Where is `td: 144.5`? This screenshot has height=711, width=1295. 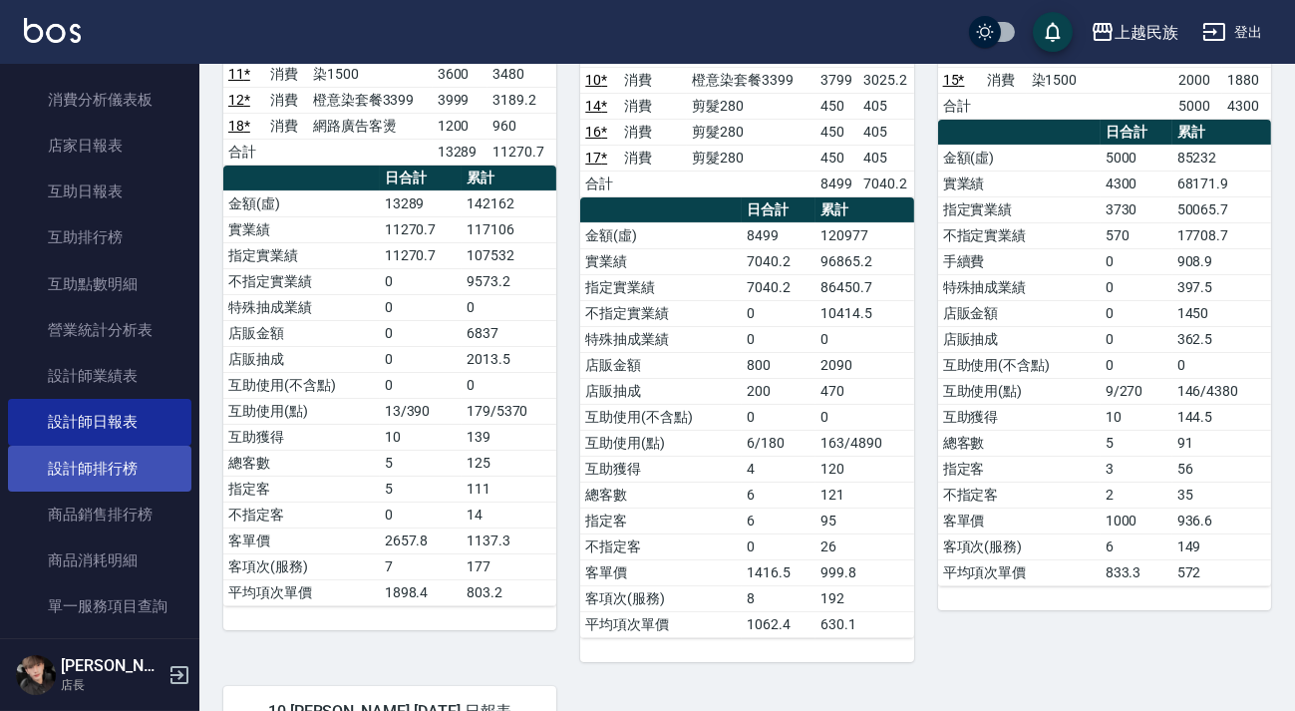
td: 144.5 is located at coordinates (1221, 417).